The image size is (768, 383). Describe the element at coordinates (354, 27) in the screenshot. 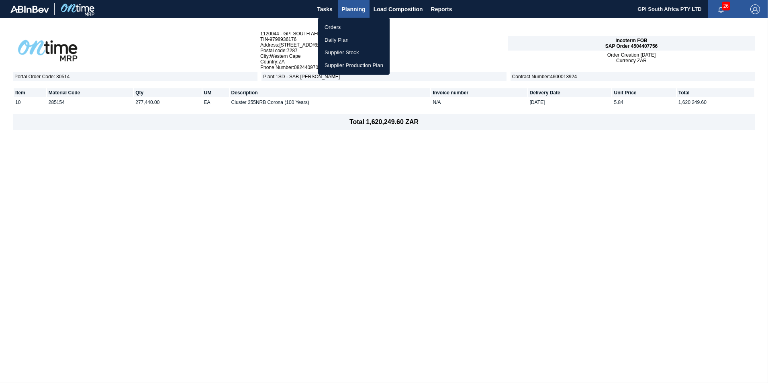

I see `a: Orders` at that location.